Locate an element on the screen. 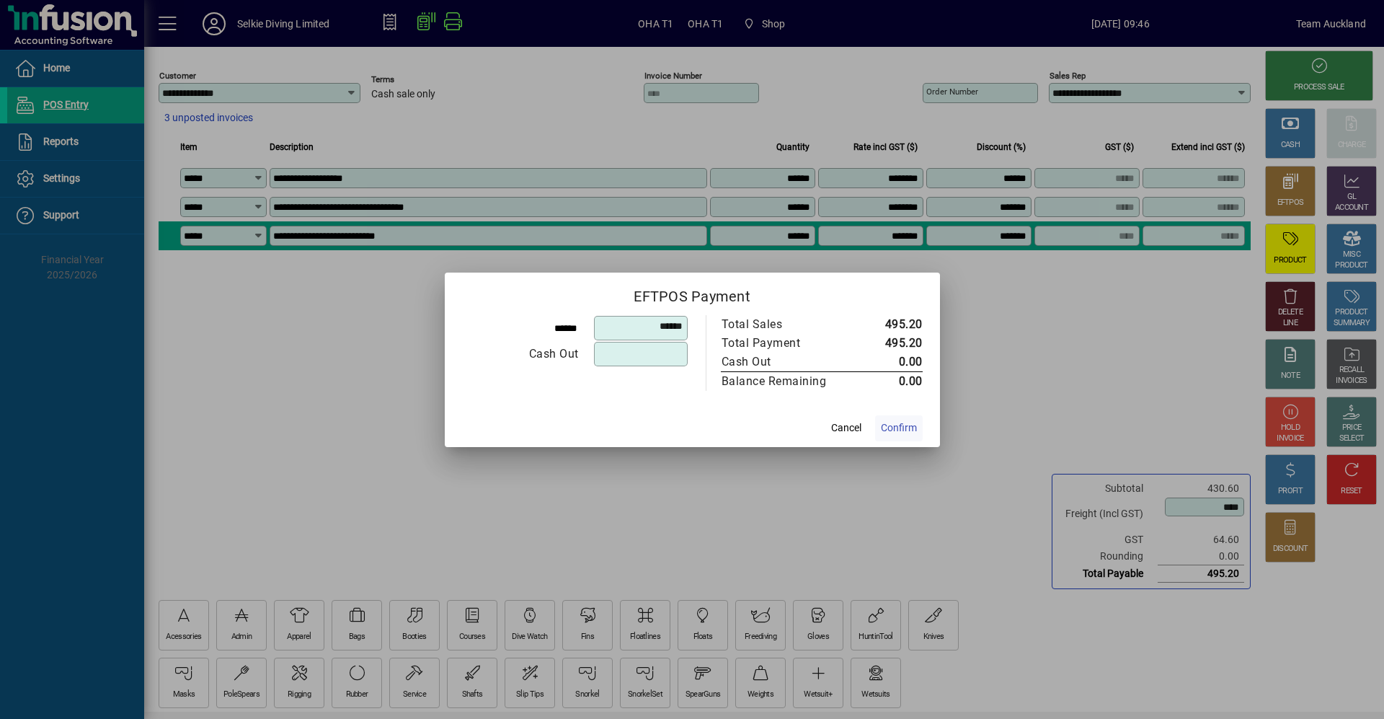 The image size is (1384, 719). button: Confirm is located at coordinates (899, 428).